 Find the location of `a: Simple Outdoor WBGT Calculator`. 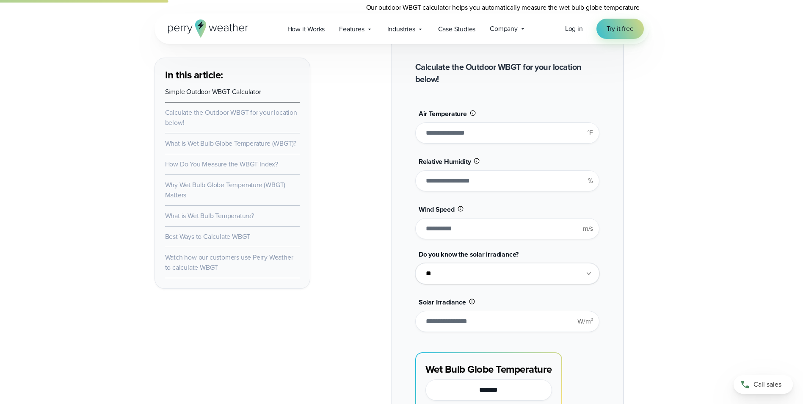

a: Simple Outdoor WBGT Calculator is located at coordinates (213, 91).